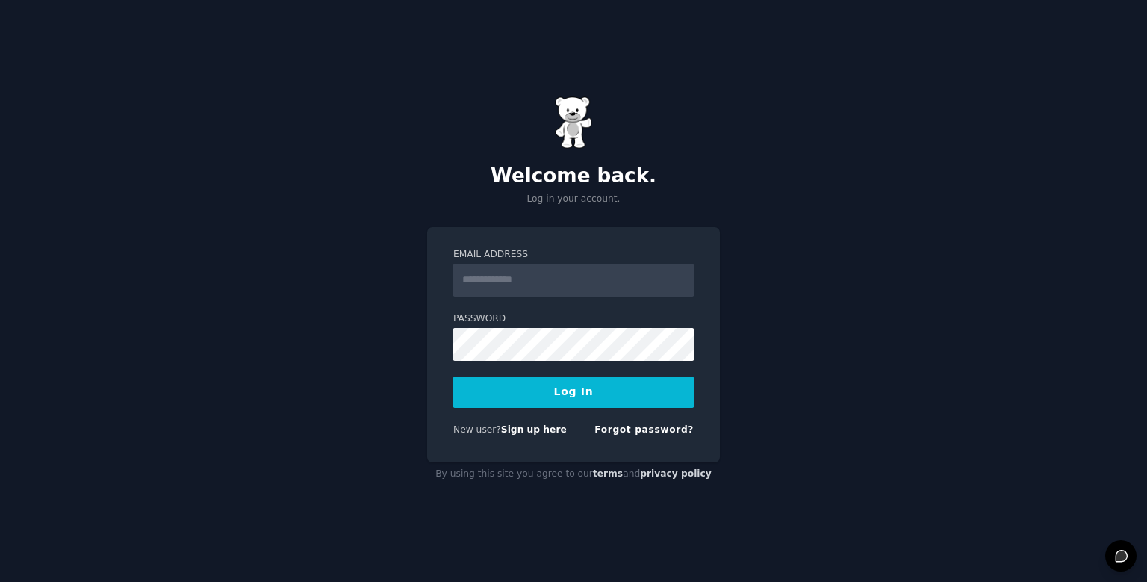  Describe the element at coordinates (573, 392) in the screenshot. I see `button: Log In` at that location.